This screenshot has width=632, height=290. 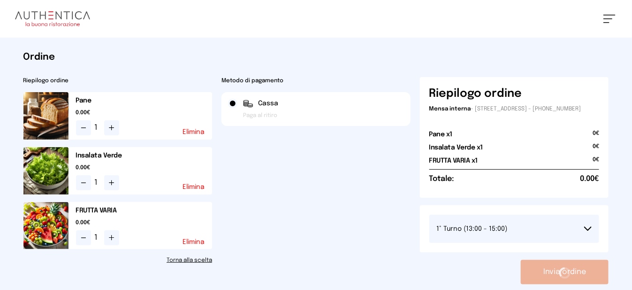 What do you see at coordinates (53, 19) in the screenshot?
I see `img: logo.8f33a47.png` at bounding box center [53, 19].